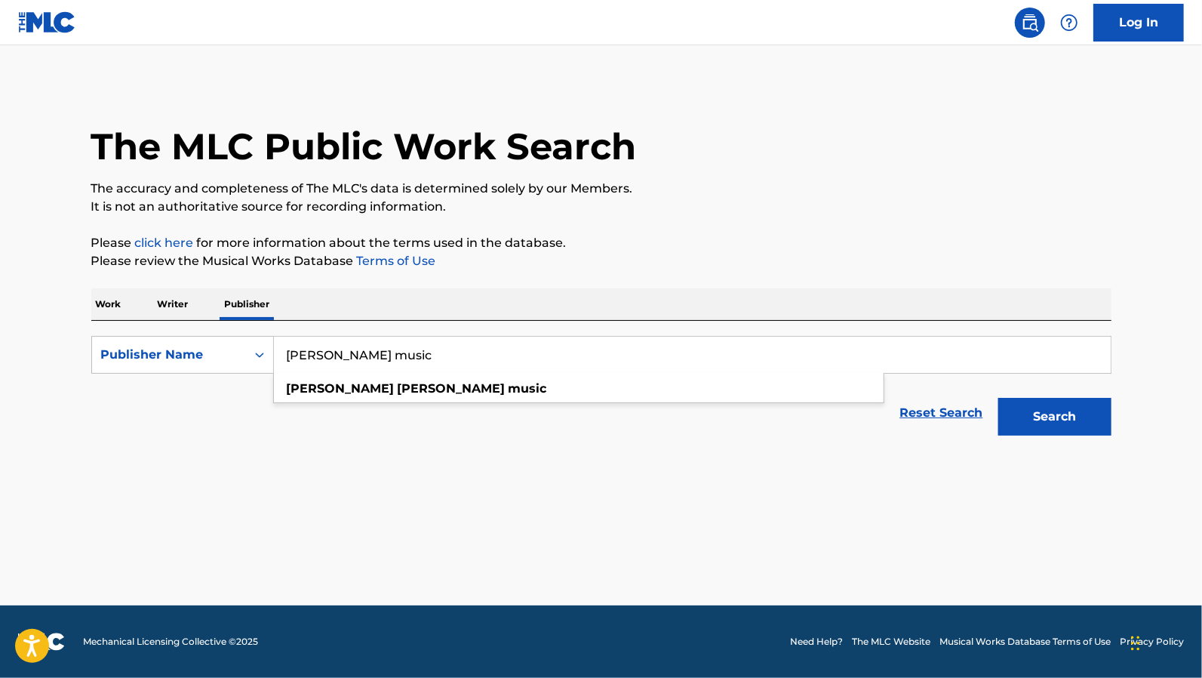 The image size is (1202, 678). Describe the element at coordinates (1030, 23) in the screenshot. I see `a: Public Search` at that location.